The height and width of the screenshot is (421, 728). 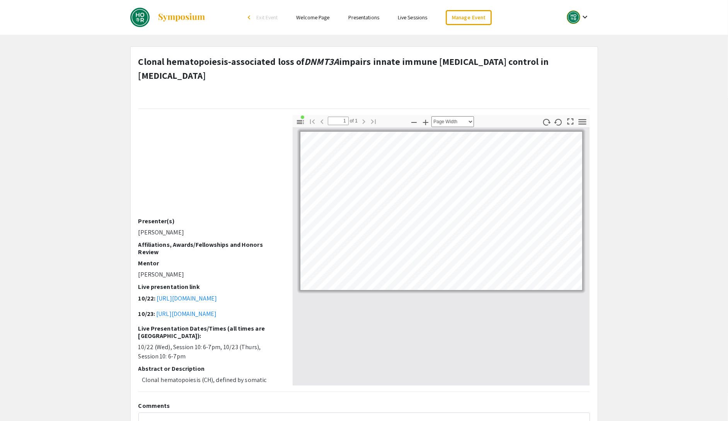 What do you see at coordinates (453, 122) in the screenshot?
I see `select: Zoom` at bounding box center [453, 122].